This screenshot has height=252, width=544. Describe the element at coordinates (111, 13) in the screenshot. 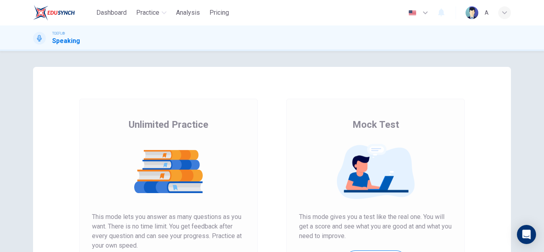

I see `a: Dashboard` at that location.